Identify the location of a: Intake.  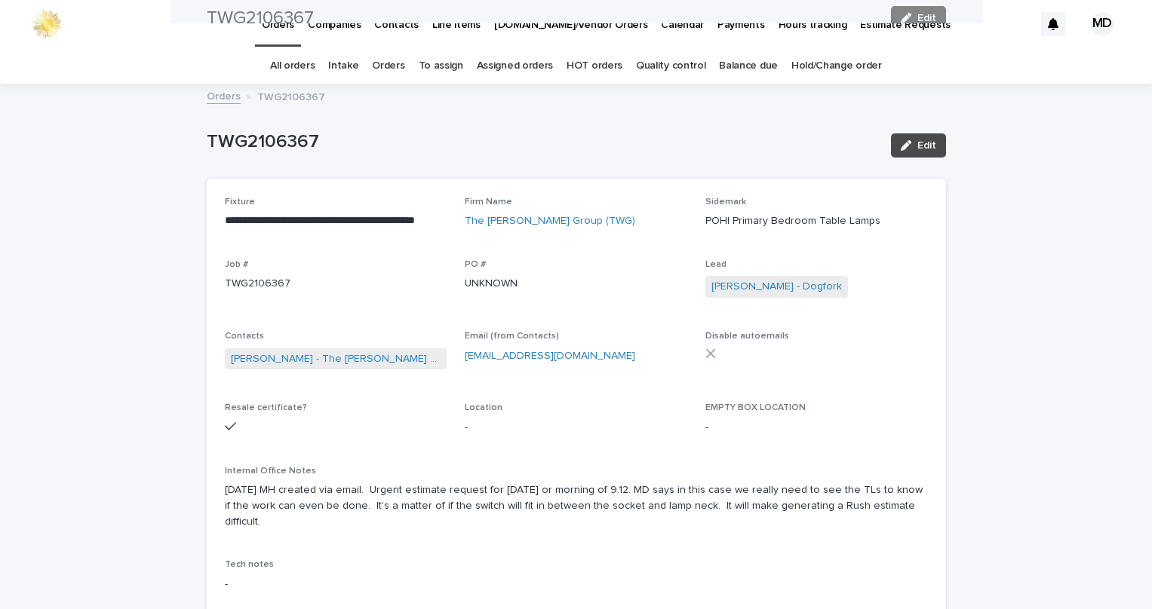
(343, 66).